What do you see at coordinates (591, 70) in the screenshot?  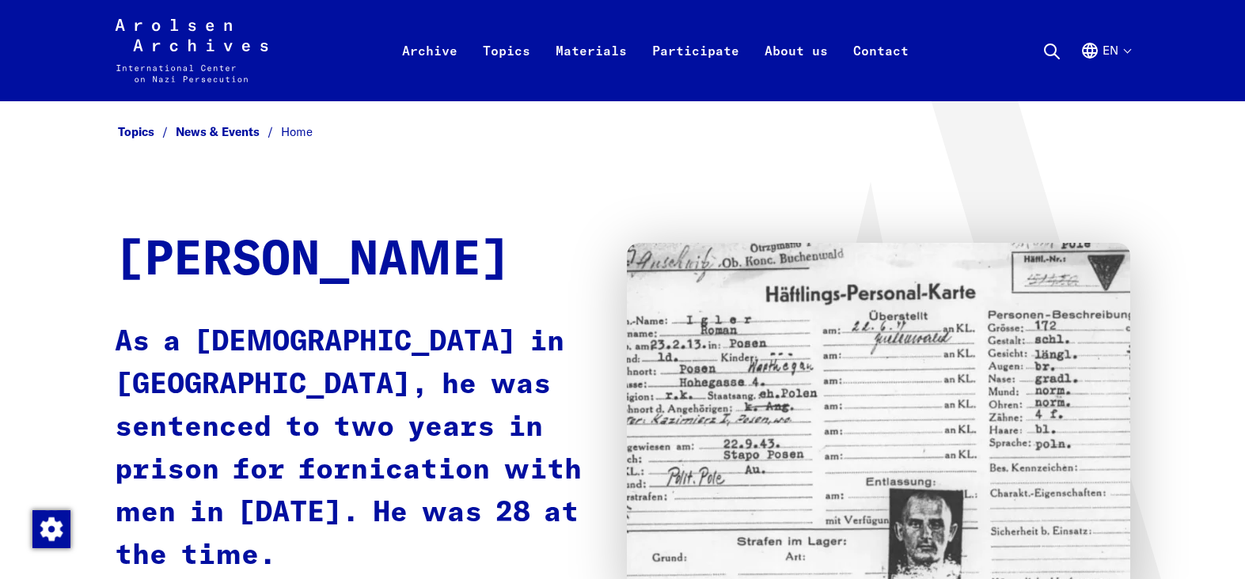 I see `a: Materials` at bounding box center [591, 70].